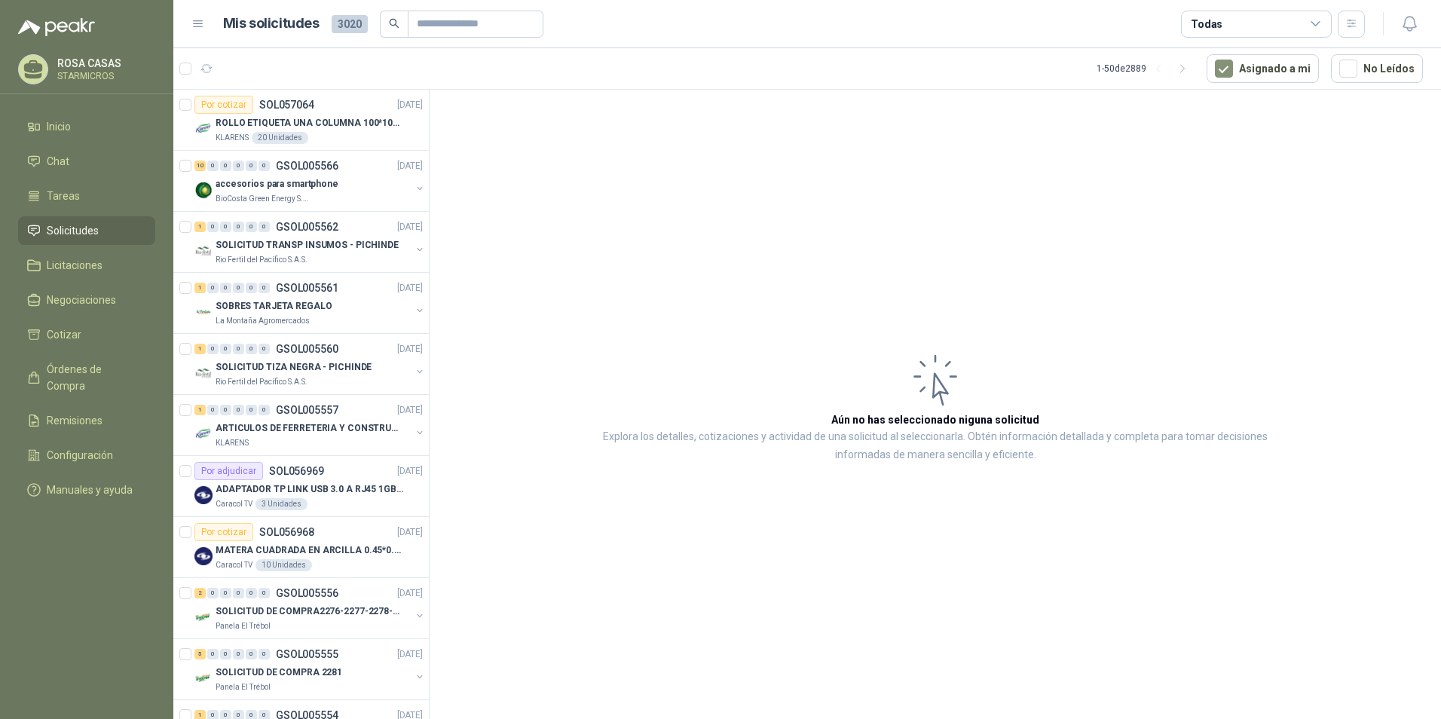 The image size is (1441, 719). Describe the element at coordinates (286, 532) in the screenshot. I see `p: SOL056968` at that location.